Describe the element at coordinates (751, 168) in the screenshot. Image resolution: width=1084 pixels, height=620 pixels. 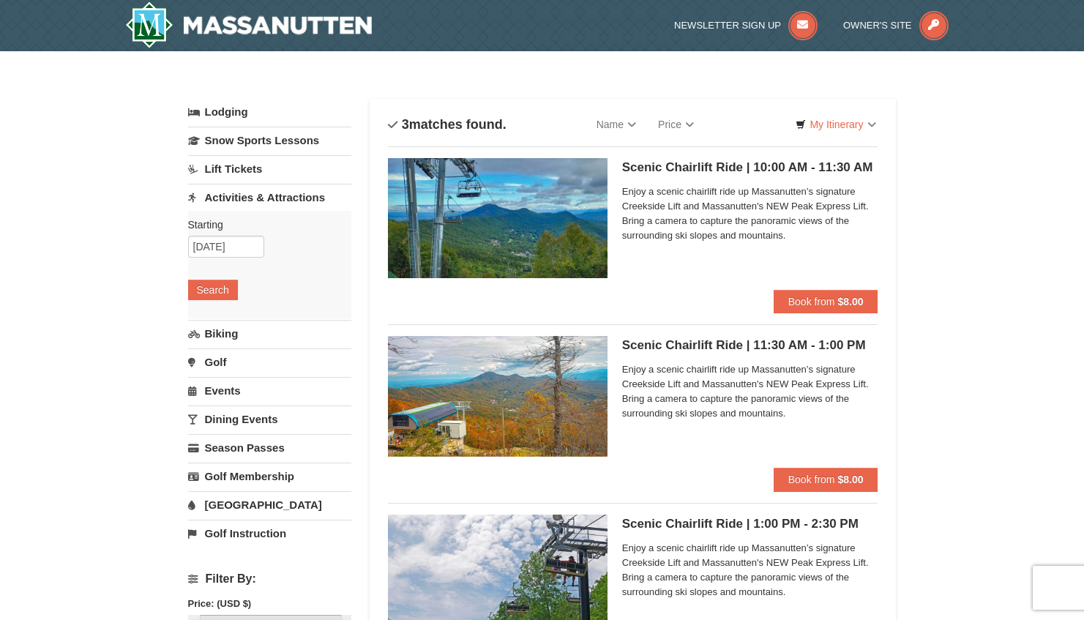
I see `h5: Scenic Chairlift Ride | 10:00 AM - 11:30 AM` at that location.